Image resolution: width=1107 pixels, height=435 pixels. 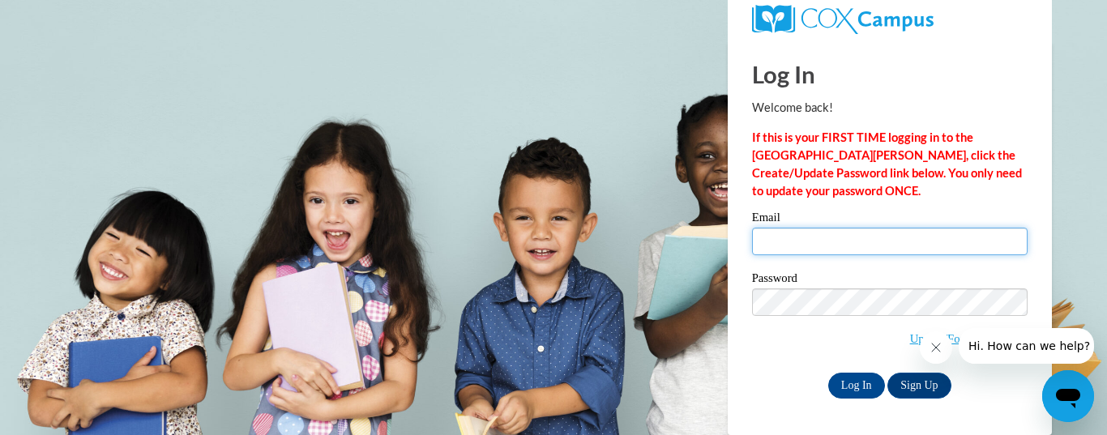 I want to click on h1: Log In, so click(x=889, y=74).